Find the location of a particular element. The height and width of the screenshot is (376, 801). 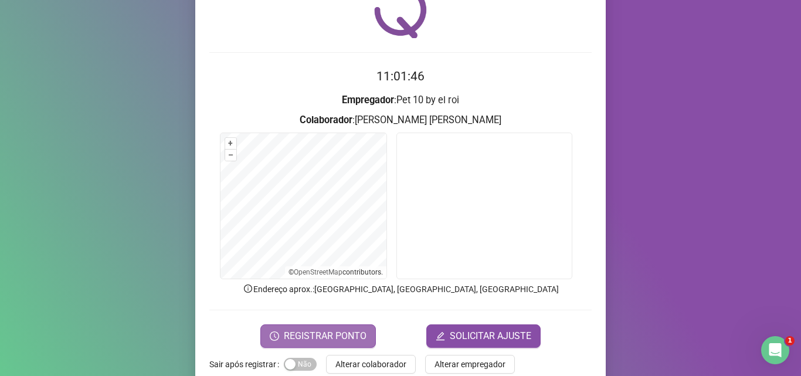

strong: Empregador is located at coordinates (368, 100).